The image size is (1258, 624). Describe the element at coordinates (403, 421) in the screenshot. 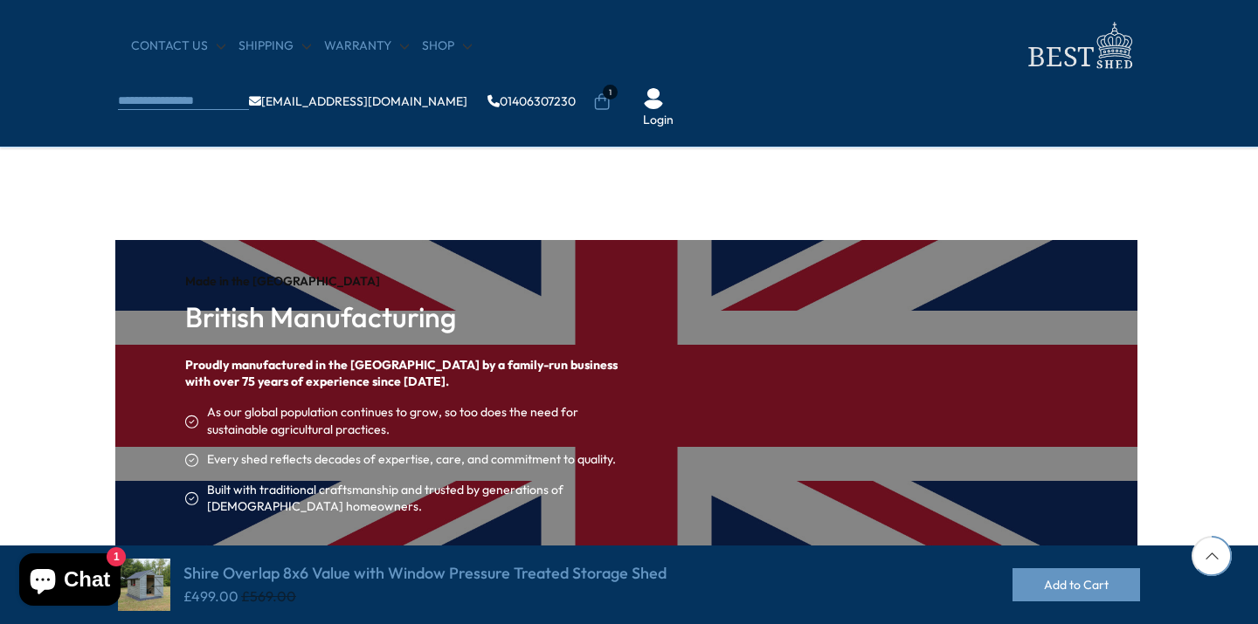

I see `li: As our global population continues to grow, so too does the need for sustainable agricultural pra...` at that location.